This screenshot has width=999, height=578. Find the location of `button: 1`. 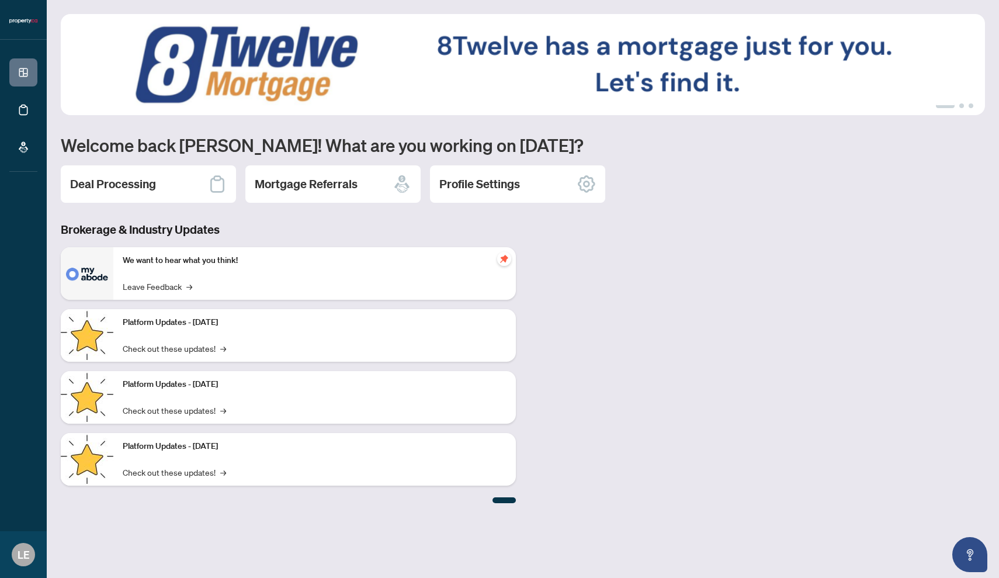

button: 1 is located at coordinates (945, 106).